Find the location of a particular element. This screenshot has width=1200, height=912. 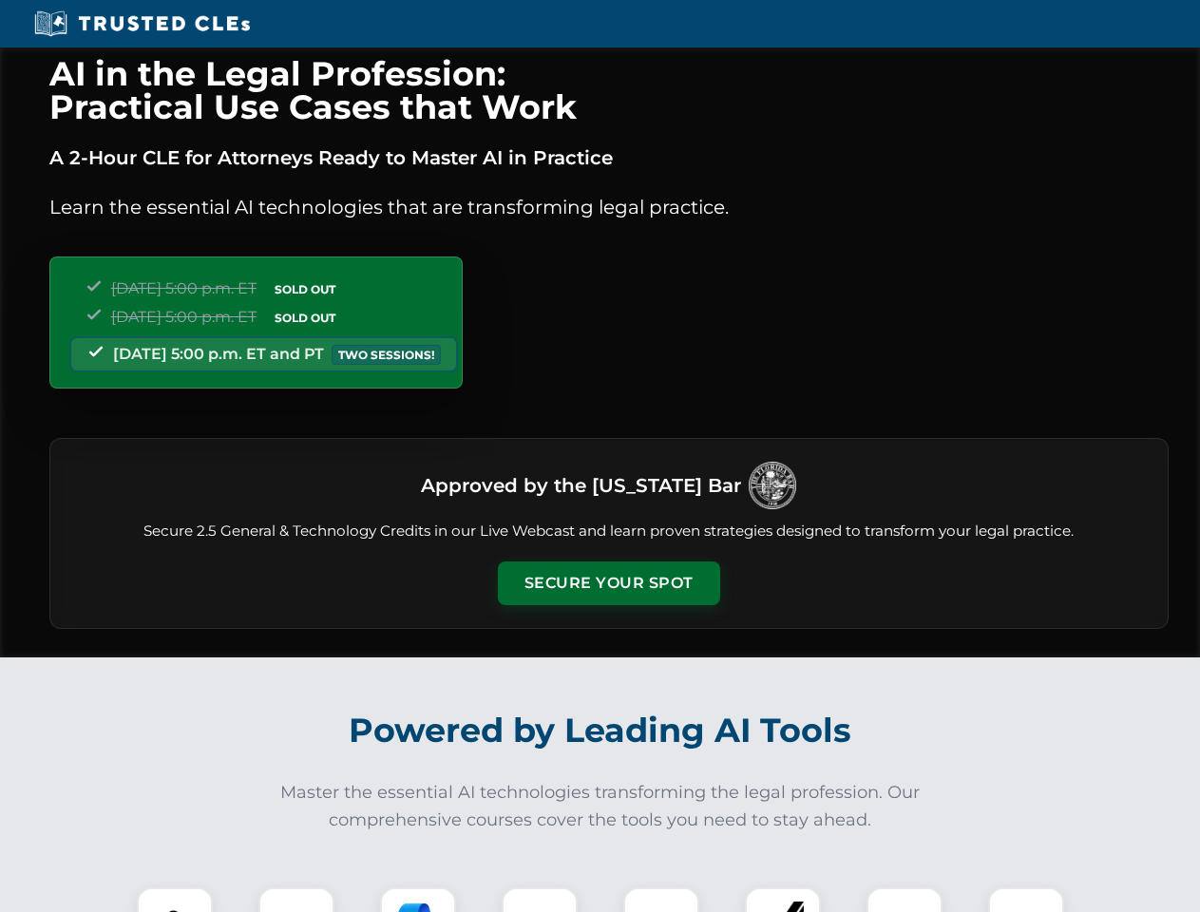

p: A 2-Hour CLE for Attorneys Ready to Master AI in Practice is located at coordinates (609, 158).